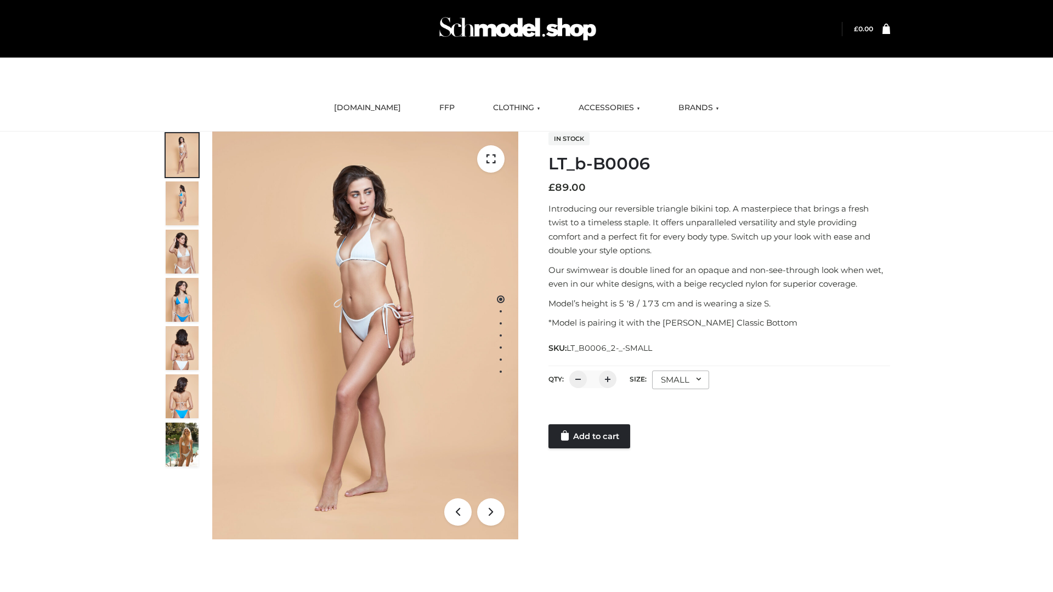 Image resolution: width=1053 pixels, height=592 pixels. Describe the element at coordinates (863, 29) in the screenshot. I see `bdi: 0.00` at that location.